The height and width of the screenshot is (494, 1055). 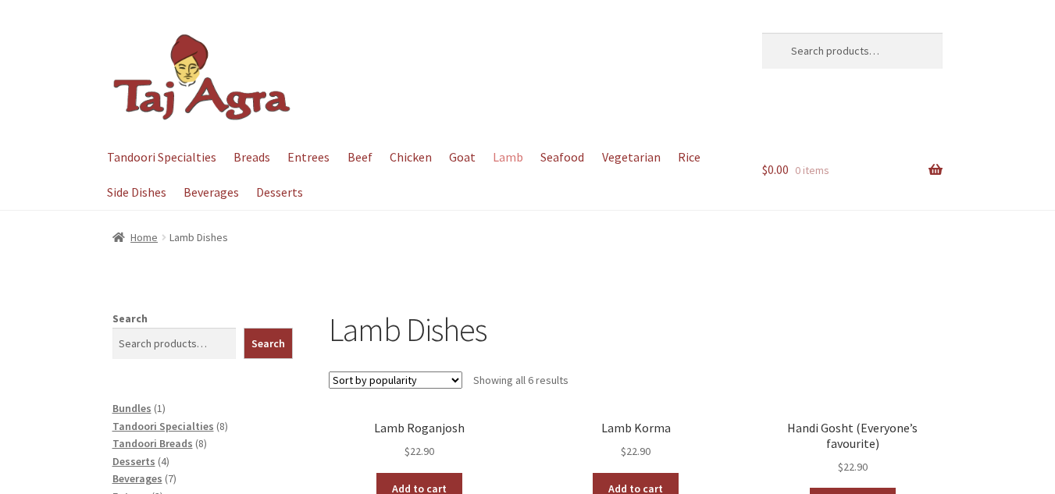 I want to click on select: Shop order, so click(x=395, y=380).